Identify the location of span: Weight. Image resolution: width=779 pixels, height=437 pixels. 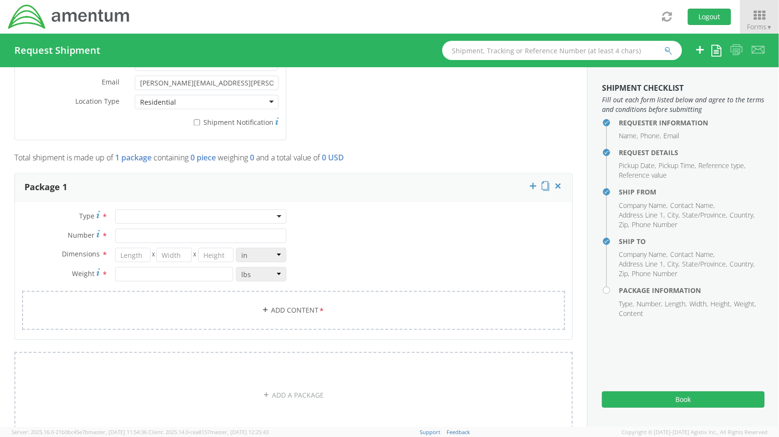
(83, 273).